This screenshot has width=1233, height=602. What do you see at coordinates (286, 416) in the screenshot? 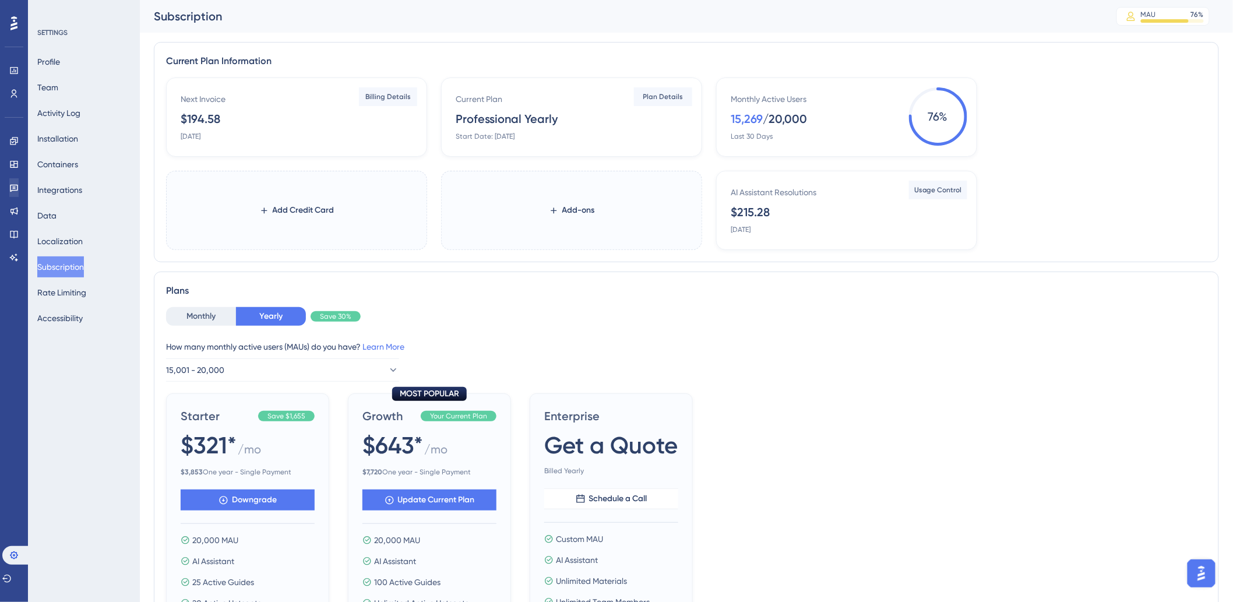
I see `span: Save $1,655` at bounding box center [286, 416].